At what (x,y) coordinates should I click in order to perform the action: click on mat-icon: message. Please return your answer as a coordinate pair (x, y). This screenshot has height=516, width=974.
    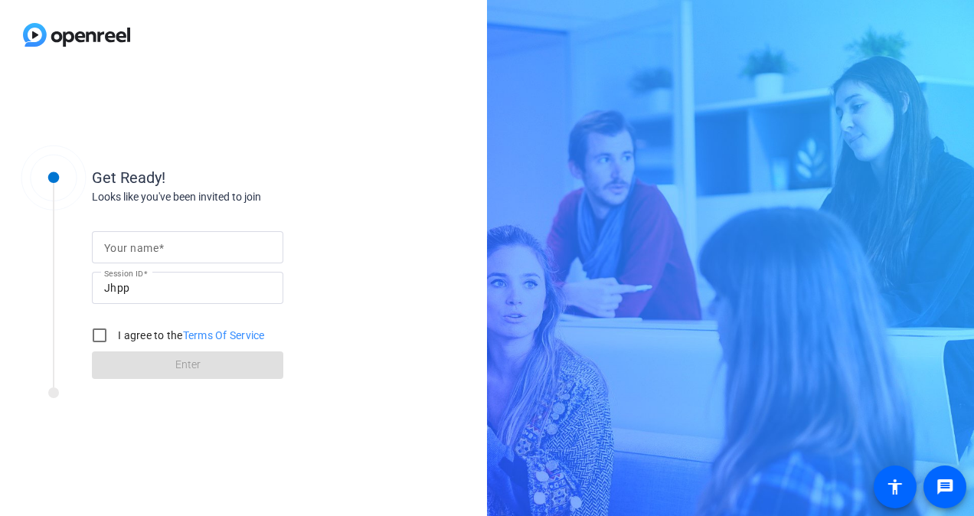
    Looking at the image, I should click on (945, 487).